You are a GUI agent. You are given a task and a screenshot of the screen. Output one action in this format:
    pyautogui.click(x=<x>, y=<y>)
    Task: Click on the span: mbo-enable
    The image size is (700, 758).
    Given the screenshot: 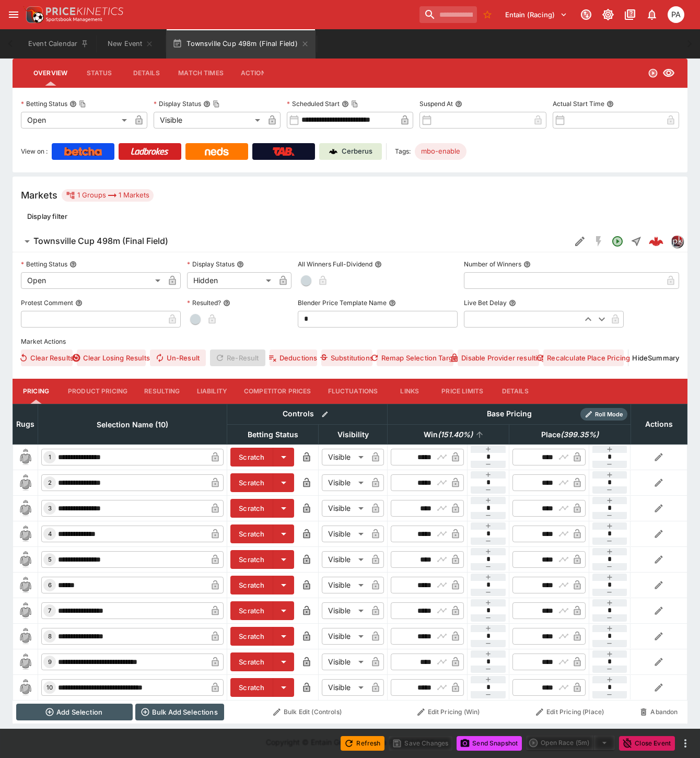 What is the action you would take?
    pyautogui.click(x=441, y=152)
    